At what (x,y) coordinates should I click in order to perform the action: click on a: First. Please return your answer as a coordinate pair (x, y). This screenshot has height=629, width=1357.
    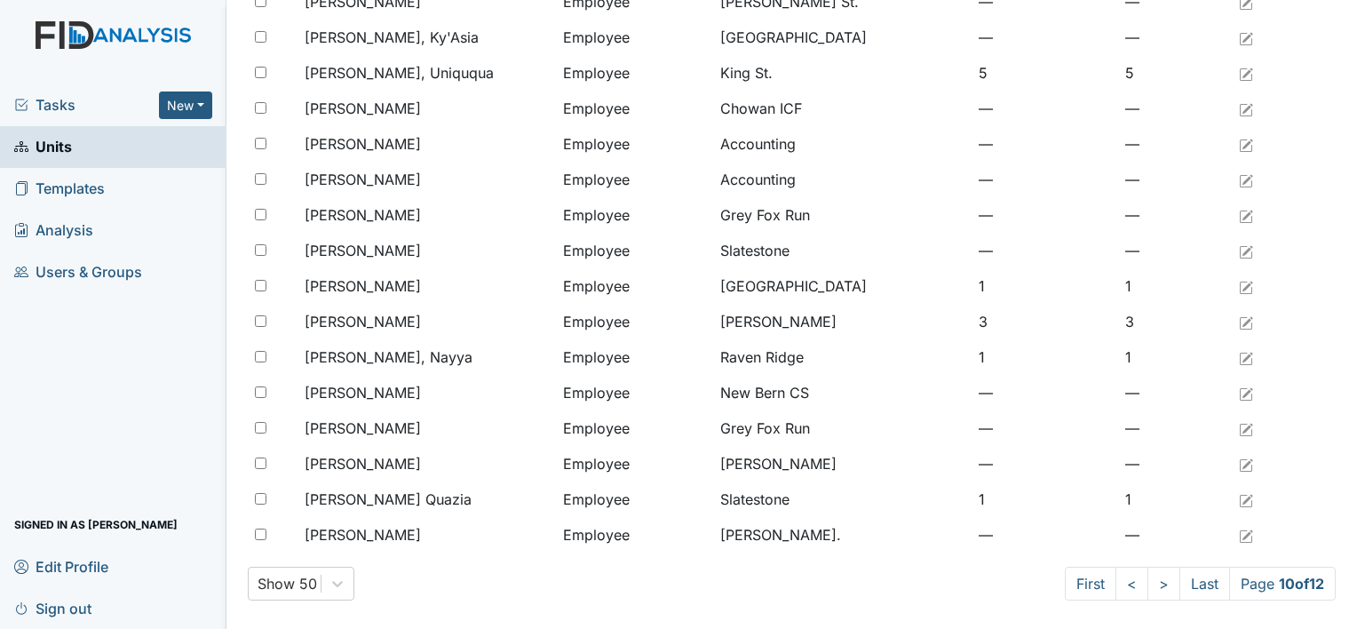
    Looking at the image, I should click on (1091, 584).